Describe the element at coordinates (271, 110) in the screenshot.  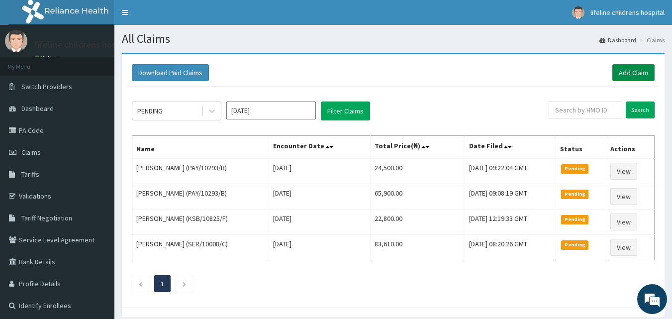
I see `input: Select Month and Year` at that location.